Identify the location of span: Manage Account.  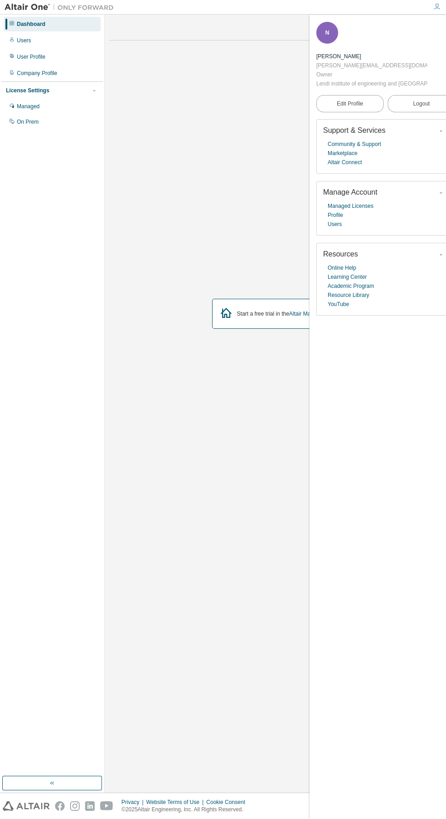
(350, 192).